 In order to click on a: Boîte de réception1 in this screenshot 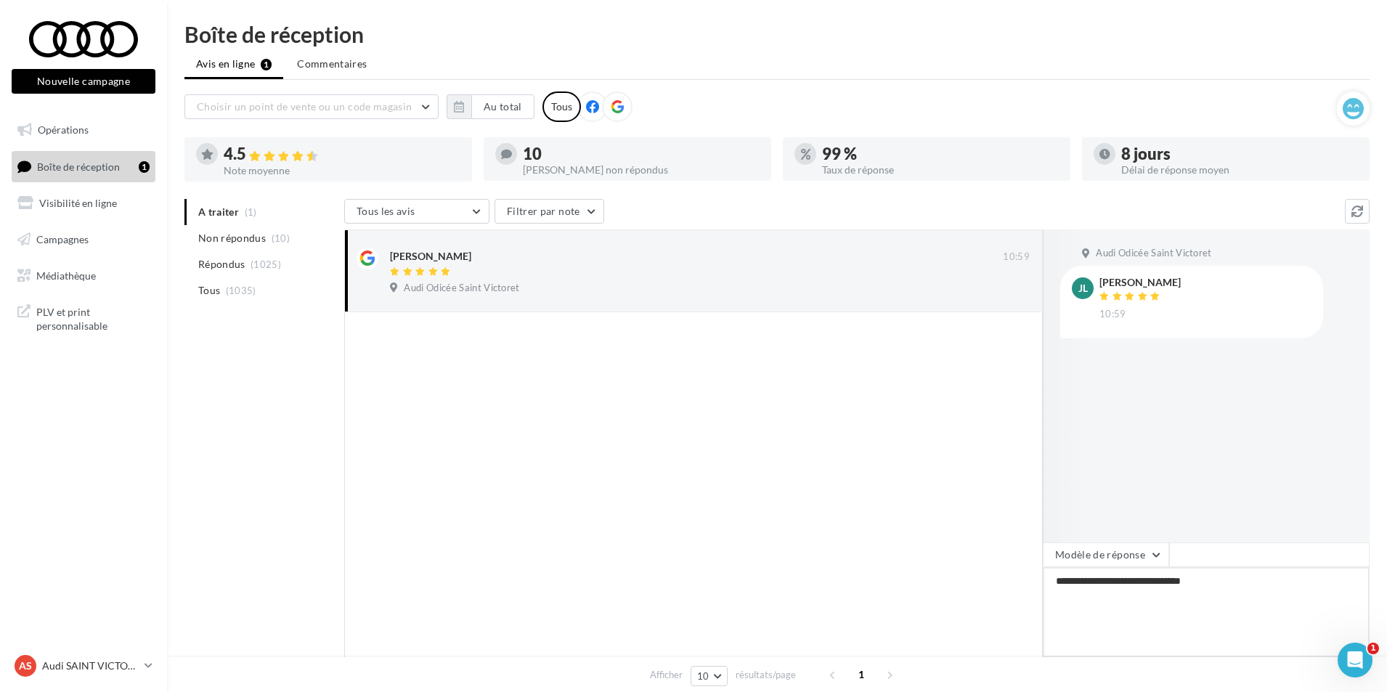, I will do `click(84, 166)`.